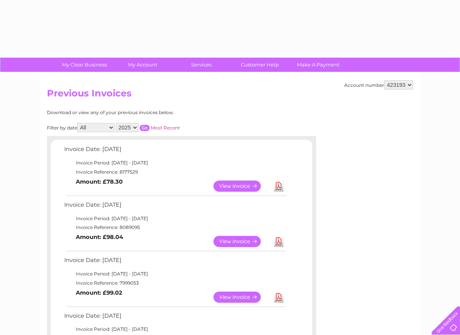 This screenshot has width=460, height=335. What do you see at coordinates (165, 128) in the screenshot?
I see `a: Most Recent` at bounding box center [165, 128].